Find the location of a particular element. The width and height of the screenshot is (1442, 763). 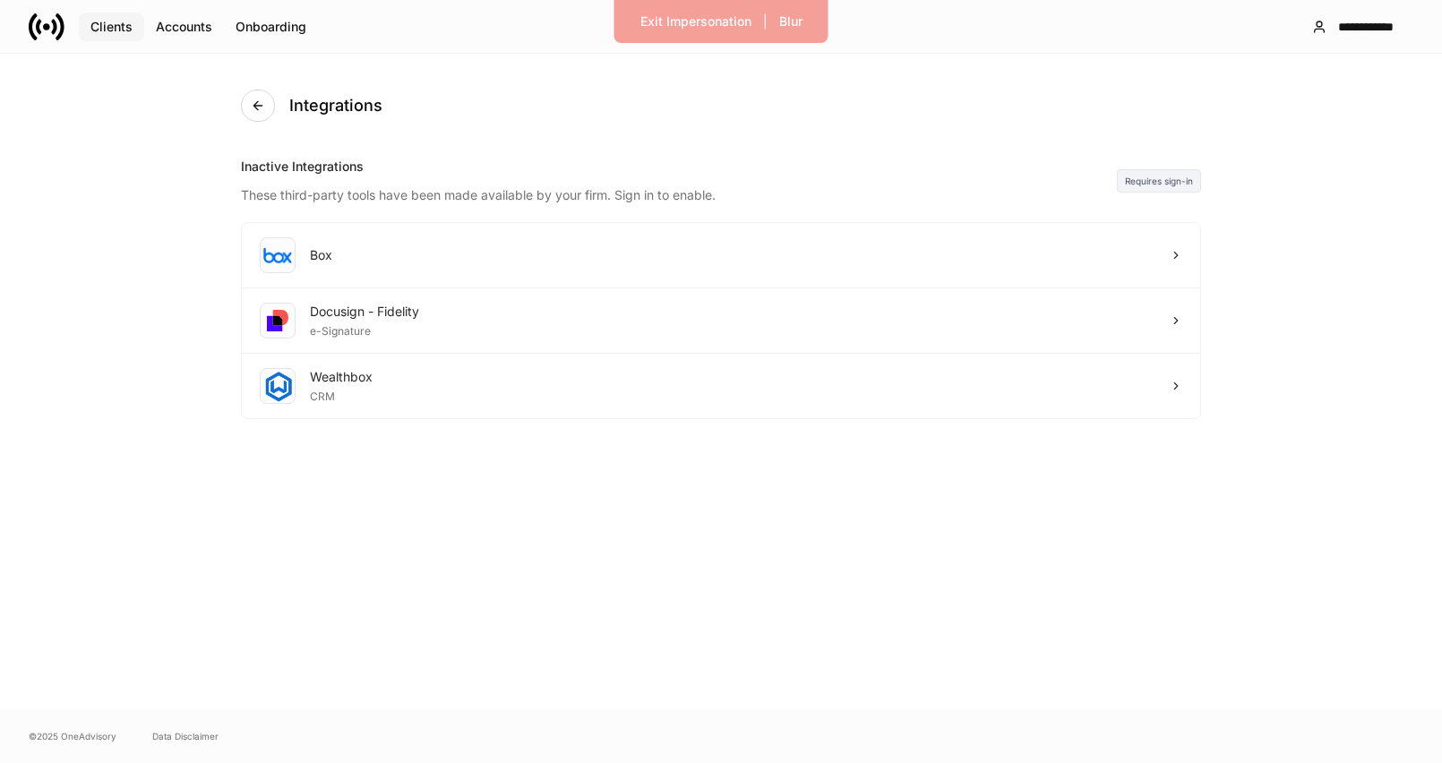

button: Accounts is located at coordinates (184, 27).